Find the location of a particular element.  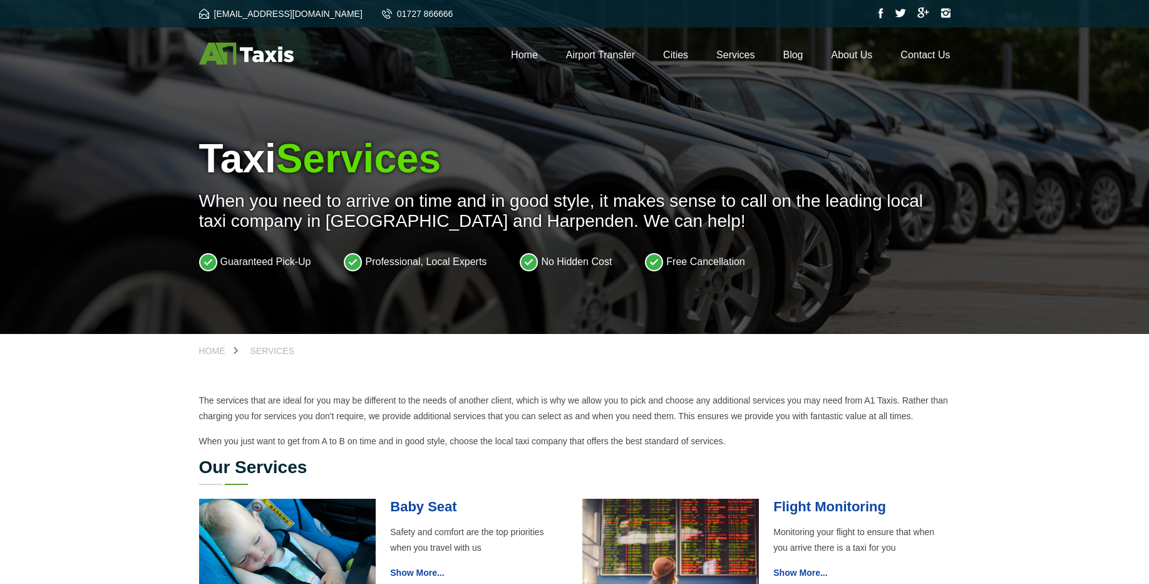

img: A1 Taxis St Albans LTD is located at coordinates (246, 53).